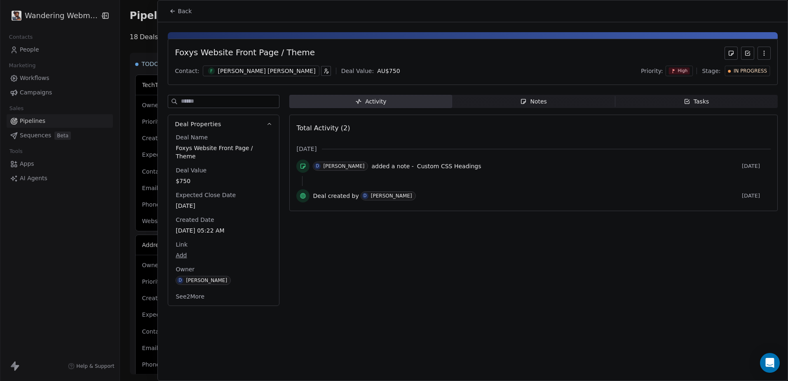 The image size is (788, 381). What do you see at coordinates (697, 101) in the screenshot?
I see `div: Tasks` at bounding box center [697, 101].